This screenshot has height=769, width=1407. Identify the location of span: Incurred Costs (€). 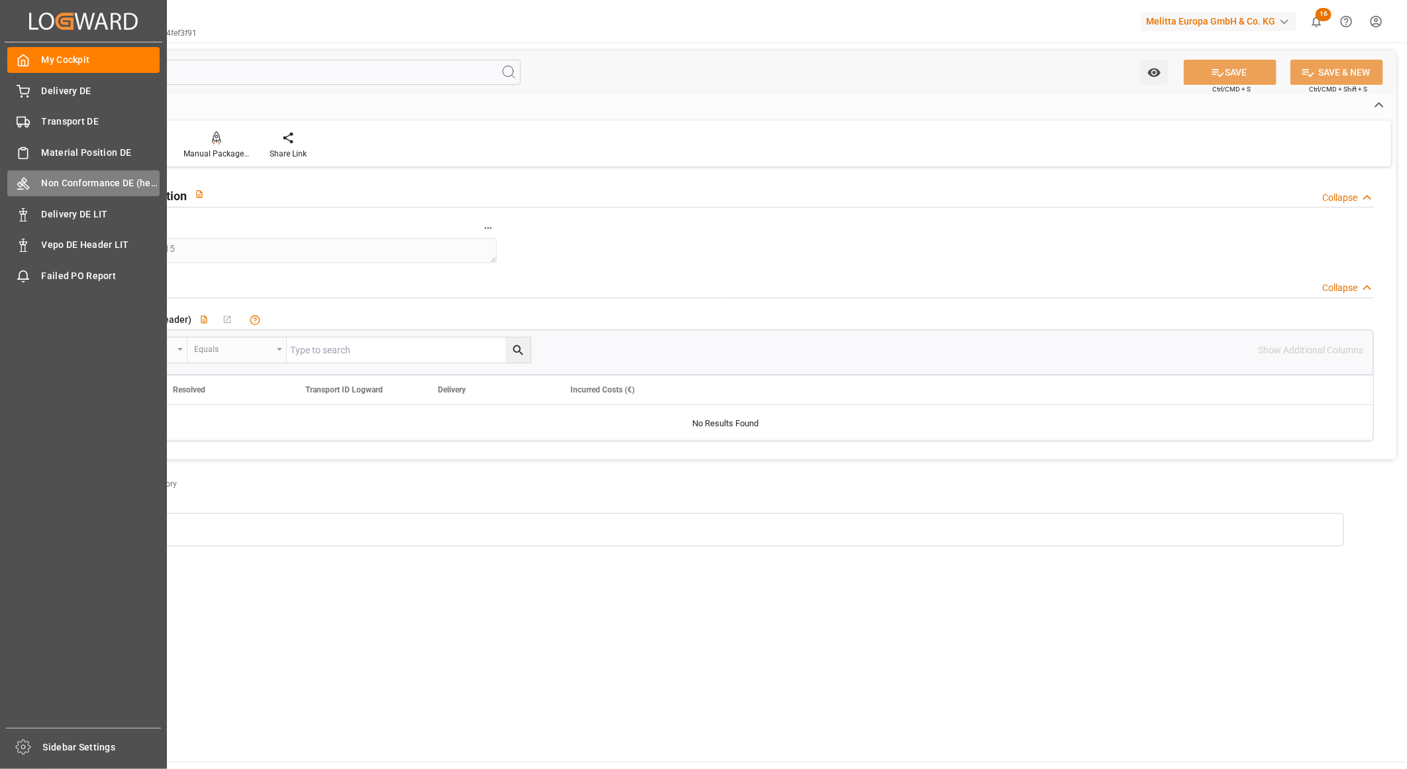
(602, 390).